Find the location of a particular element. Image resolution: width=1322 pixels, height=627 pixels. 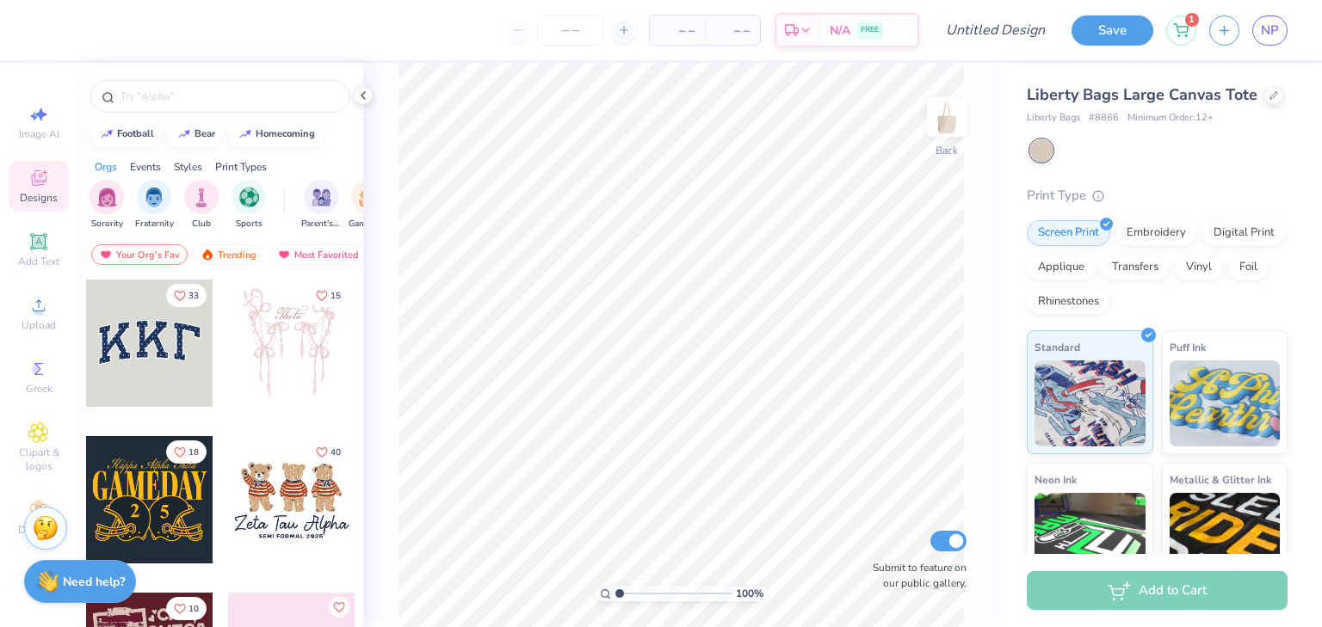

strong: Need help? is located at coordinates (94, 582).